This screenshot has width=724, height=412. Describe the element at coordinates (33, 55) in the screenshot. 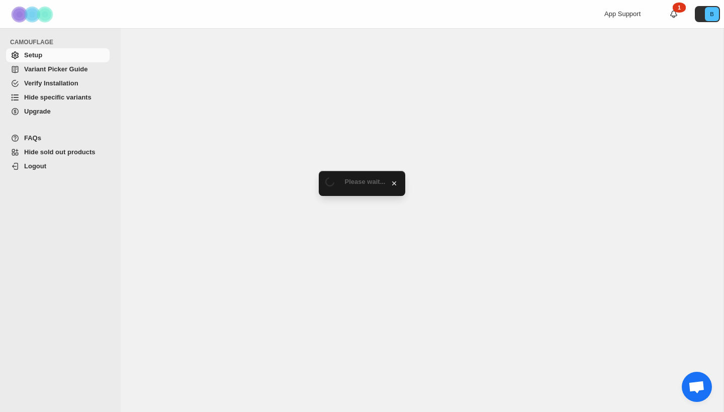

I see `span: Setup` at that location.